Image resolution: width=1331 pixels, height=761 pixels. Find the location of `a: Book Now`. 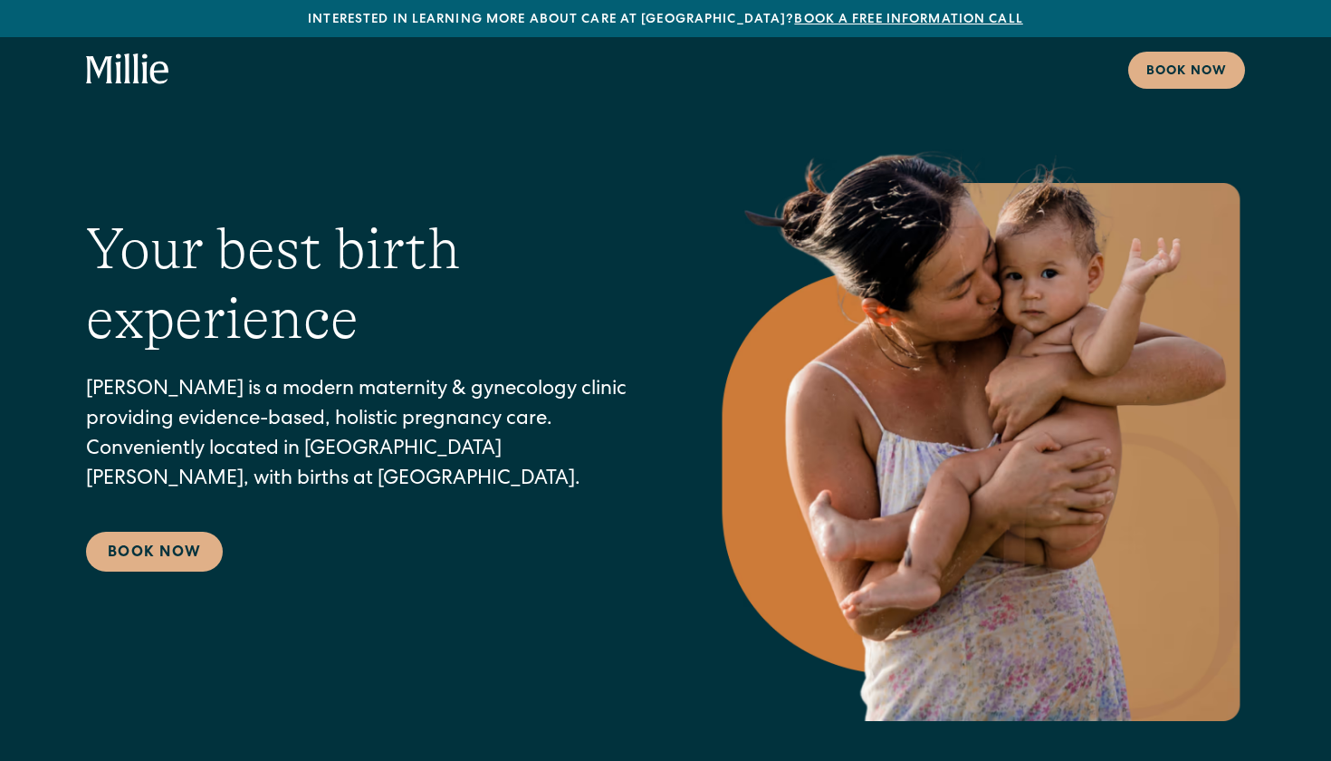

a: Book Now is located at coordinates (154, 552).